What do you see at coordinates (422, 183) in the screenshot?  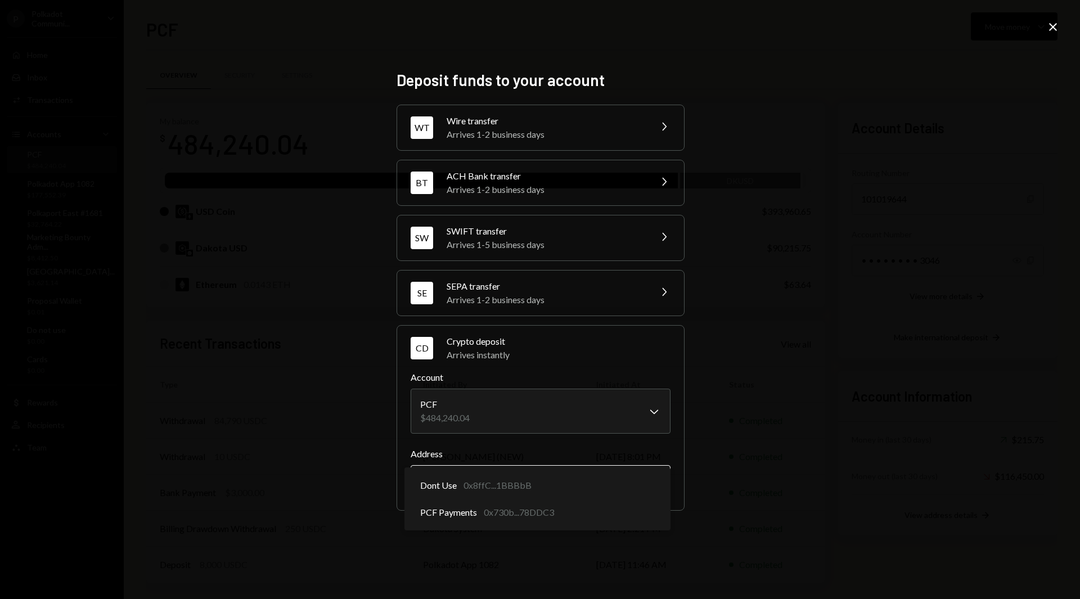 I see `div: BT` at bounding box center [422, 183].